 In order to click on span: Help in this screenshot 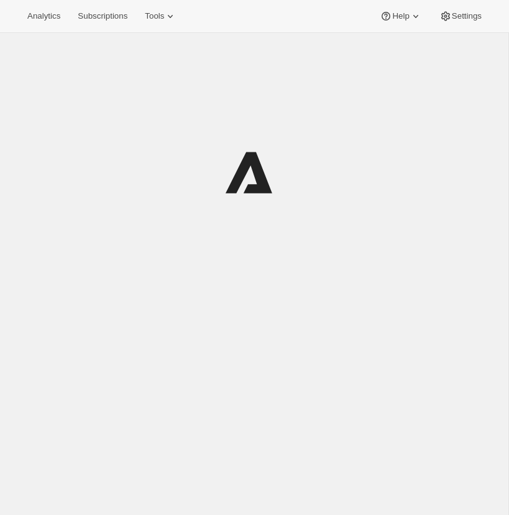, I will do `click(400, 16)`.